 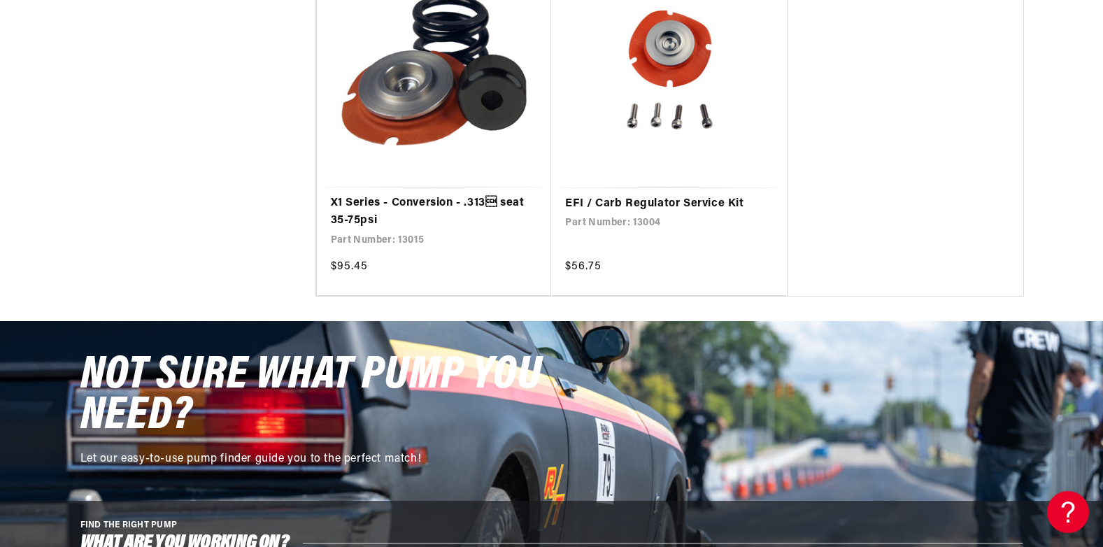 I want to click on span: FIND THE RIGHT PUMP, so click(x=129, y=525).